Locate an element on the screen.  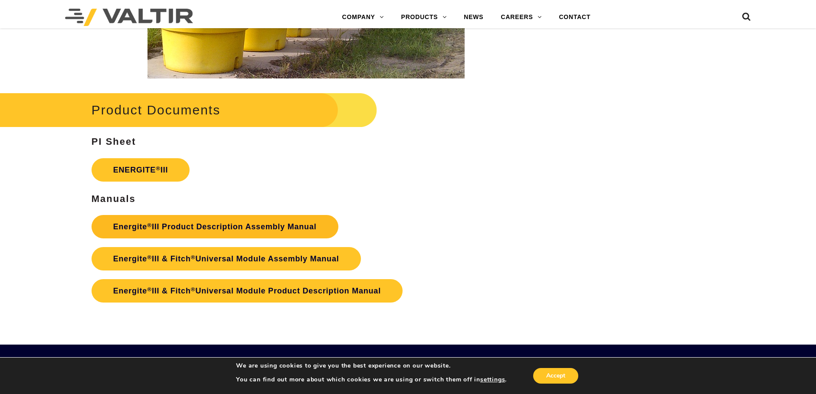
a: ENERGITE®III is located at coordinates (141, 170).